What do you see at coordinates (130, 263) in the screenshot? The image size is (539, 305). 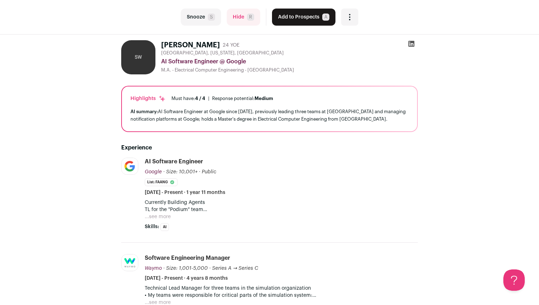 I see `img: 9f259bf02c4d7914b2c7bdcff63a3ec87112ff1cc6aa3d1be7e5a6a48f645f69.jpg` at bounding box center [130, 263].